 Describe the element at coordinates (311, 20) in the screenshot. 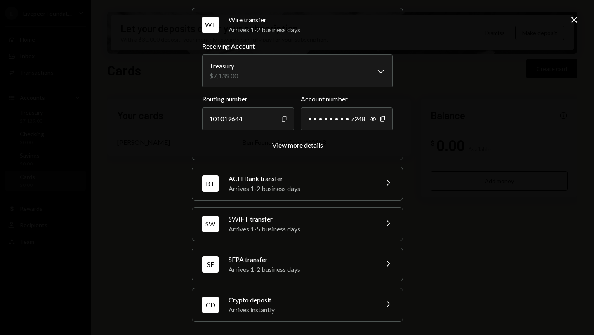

I see `div: Wire transfer` at that location.